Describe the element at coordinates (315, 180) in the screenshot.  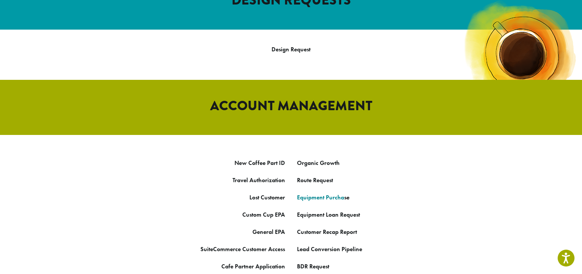
I see `a: Route Request` at that location.